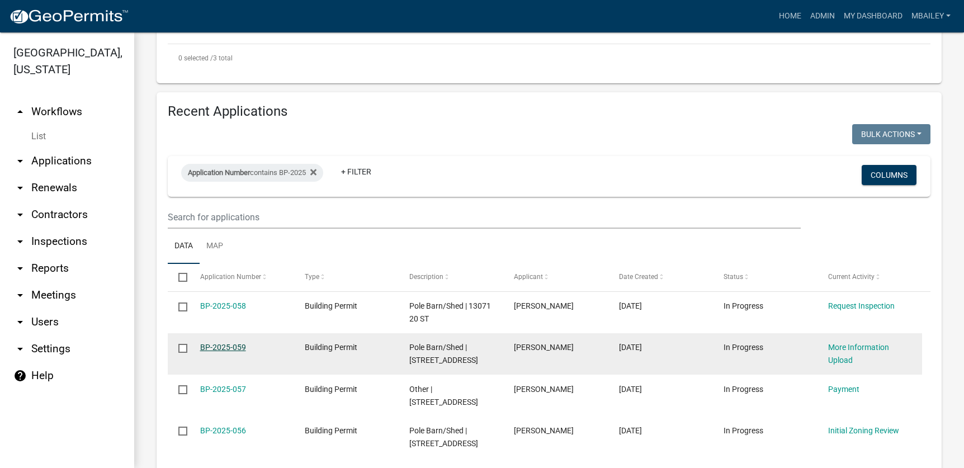  What do you see at coordinates (312, 277) in the screenshot?
I see `span: Type` at bounding box center [312, 277].